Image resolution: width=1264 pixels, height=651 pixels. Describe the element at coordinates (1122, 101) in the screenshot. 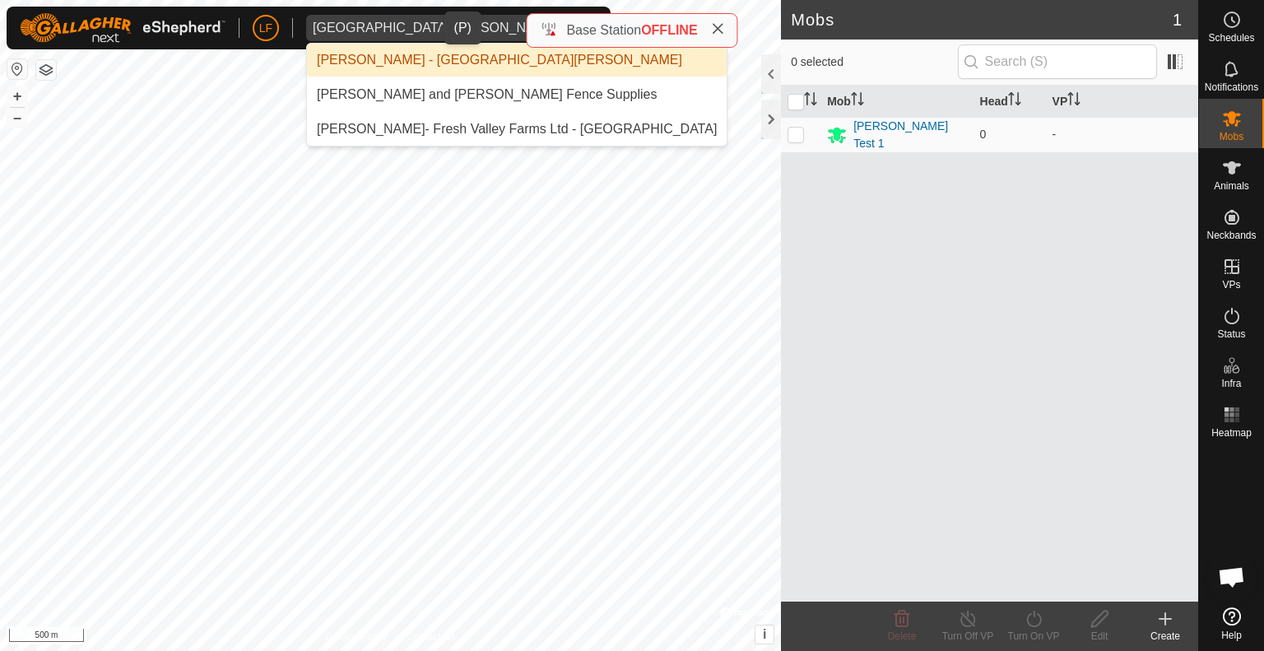

I see `th: VP` at that location.